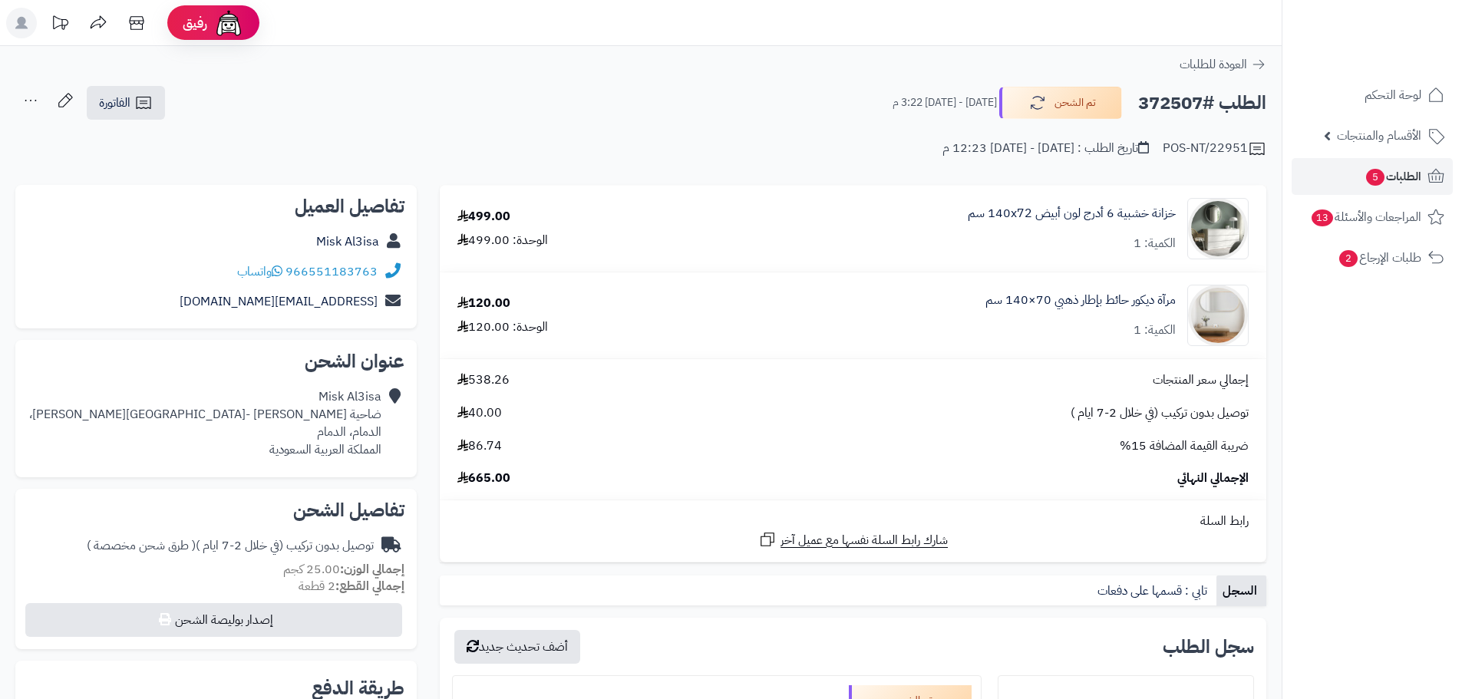 This screenshot has width=1462, height=699. I want to click on small: 25.00 كجم, so click(344, 569).